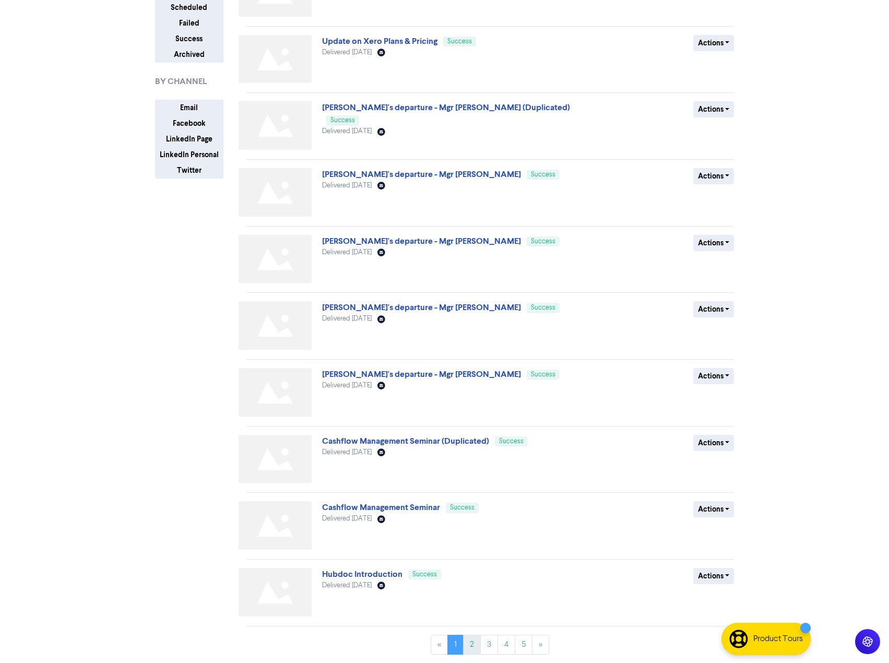 Image resolution: width=889 pixels, height=663 pixels. What do you see at coordinates (380, 41) in the screenshot?
I see `a: Update on Xero Plans & Pricing` at bounding box center [380, 41].